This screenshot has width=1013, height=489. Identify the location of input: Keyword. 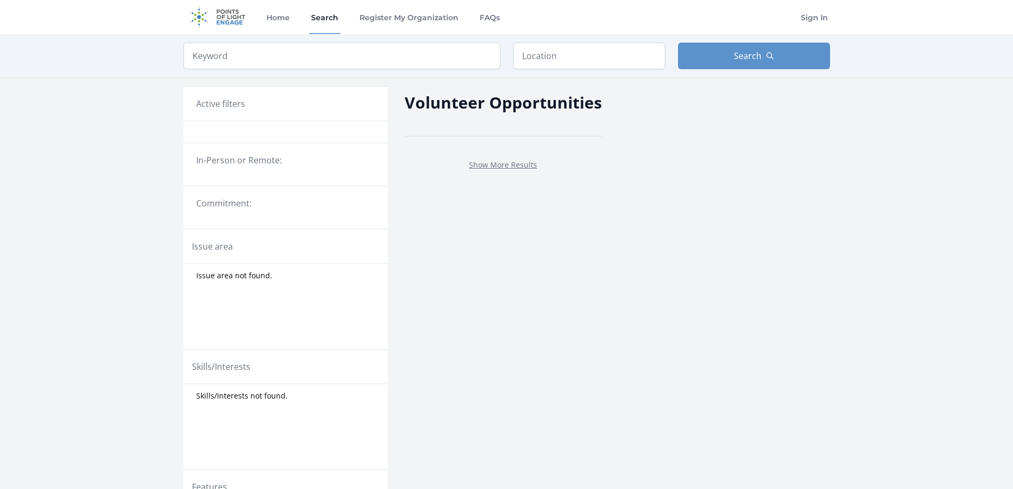
(342, 56).